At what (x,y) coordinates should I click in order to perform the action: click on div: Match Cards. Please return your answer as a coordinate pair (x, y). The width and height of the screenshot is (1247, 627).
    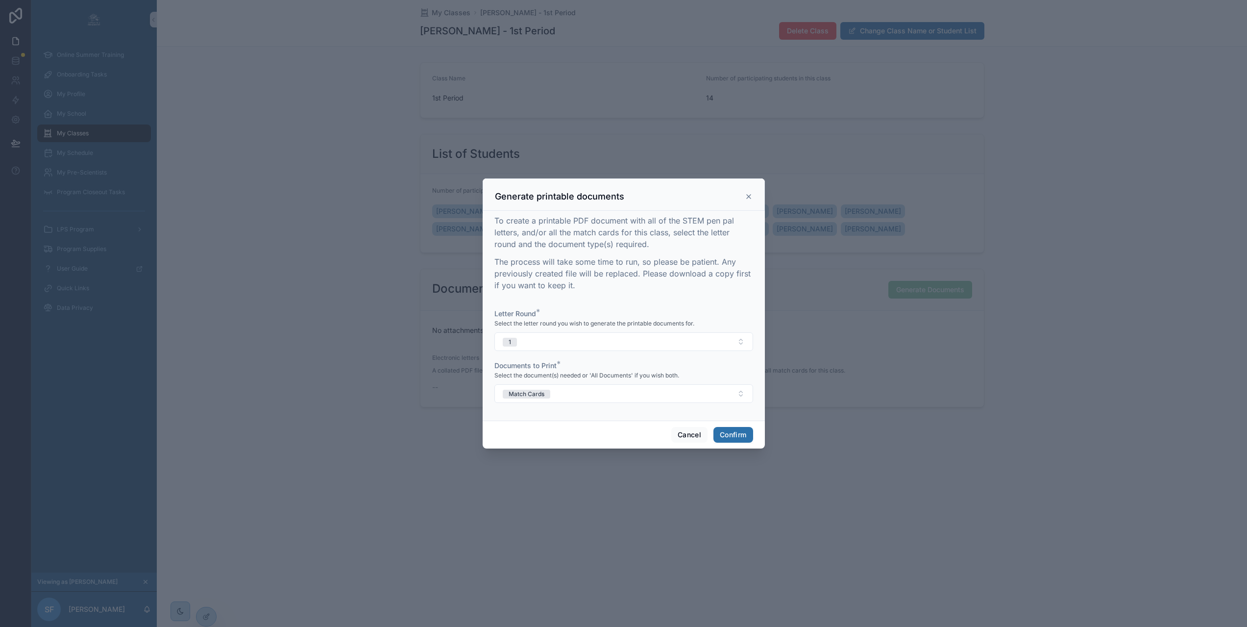
    Looking at the image, I should click on (526, 394).